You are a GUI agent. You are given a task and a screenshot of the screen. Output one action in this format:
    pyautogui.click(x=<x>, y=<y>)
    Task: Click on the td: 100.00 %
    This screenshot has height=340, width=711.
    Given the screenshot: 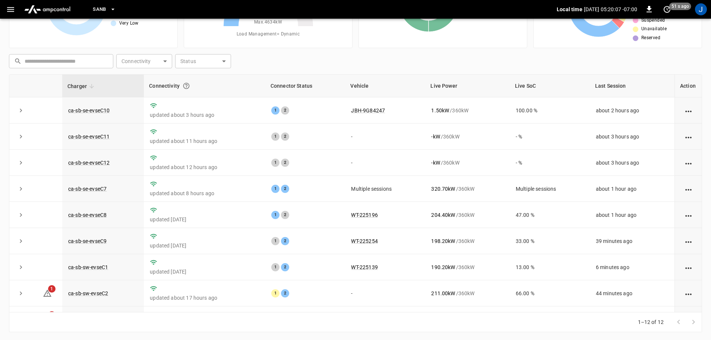 What is the action you would take?
    pyautogui.click(x=550, y=110)
    